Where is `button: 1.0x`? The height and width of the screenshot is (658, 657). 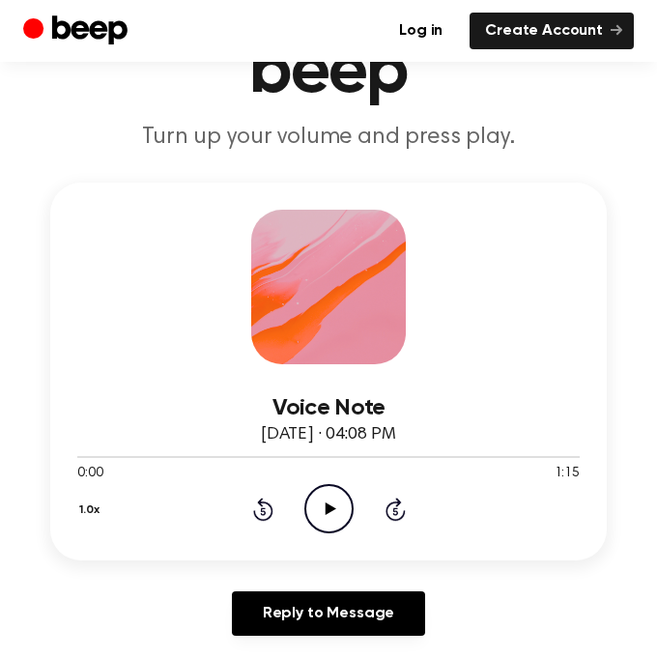
button: 1.0x is located at coordinates (92, 510).